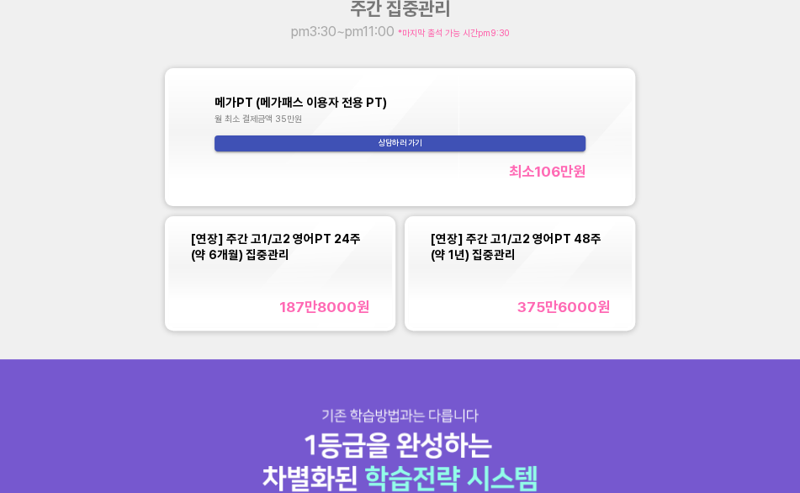 The height and width of the screenshot is (493, 800). I want to click on span: [연장] 주간 고1/고2 영어PT 48주(약 1년) 집중관리, so click(515, 246).